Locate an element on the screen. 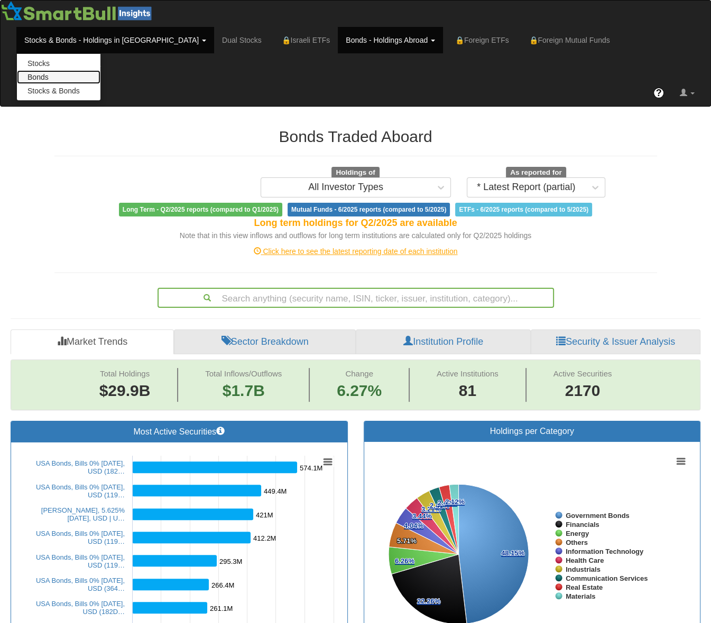 This screenshot has height=623, width=711. tspan: Industrials is located at coordinates (583, 570).